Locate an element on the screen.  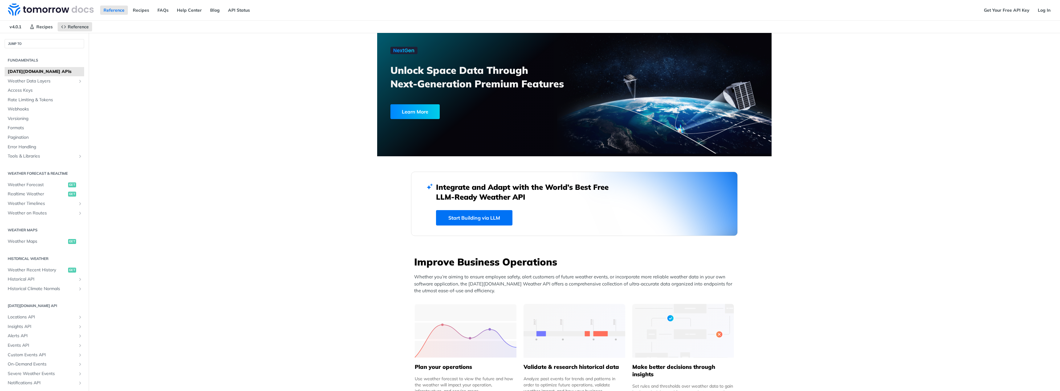
h5: Plan your operations is located at coordinates (465, 367).